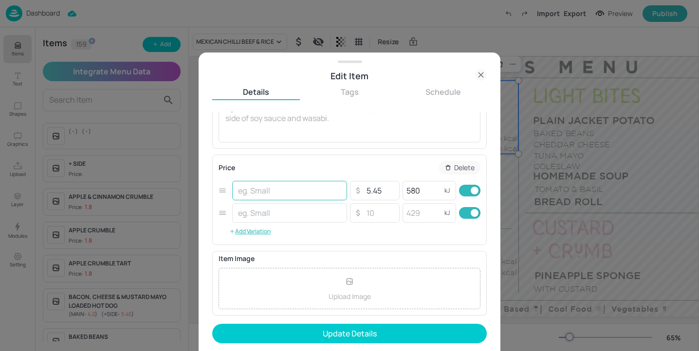 The height and width of the screenshot is (351, 699). I want to click on p: Price, so click(227, 168).